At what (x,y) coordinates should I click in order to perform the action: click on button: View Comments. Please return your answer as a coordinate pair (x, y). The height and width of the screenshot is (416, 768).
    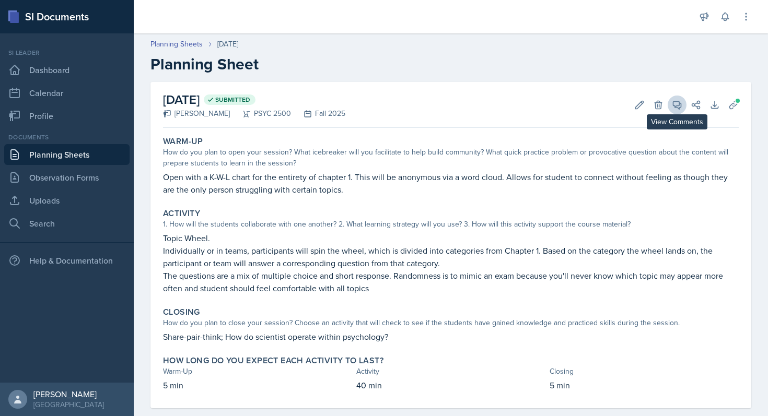
    Looking at the image, I should click on (677, 105).